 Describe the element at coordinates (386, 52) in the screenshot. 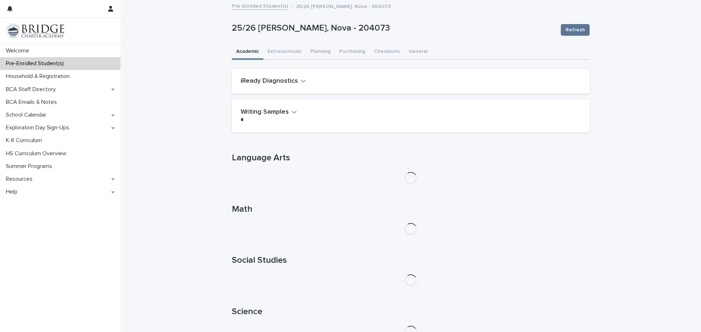

I see `button: Checkouts` at that location.